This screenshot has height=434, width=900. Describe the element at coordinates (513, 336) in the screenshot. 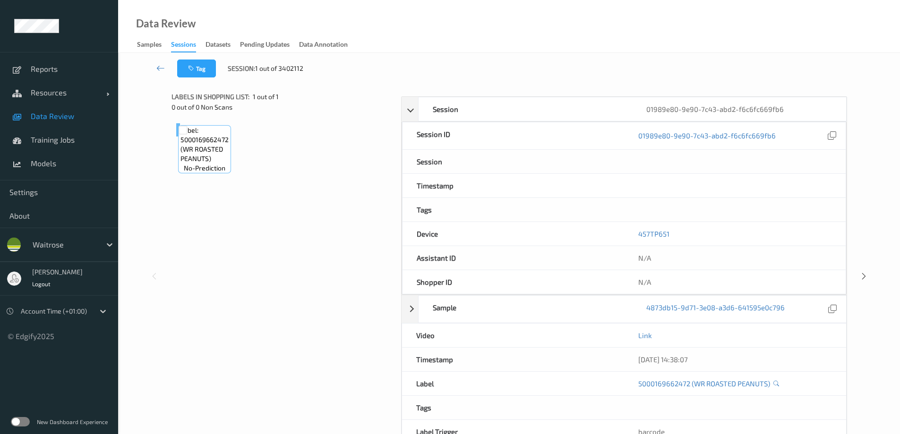

I see `div: Video` at that location.